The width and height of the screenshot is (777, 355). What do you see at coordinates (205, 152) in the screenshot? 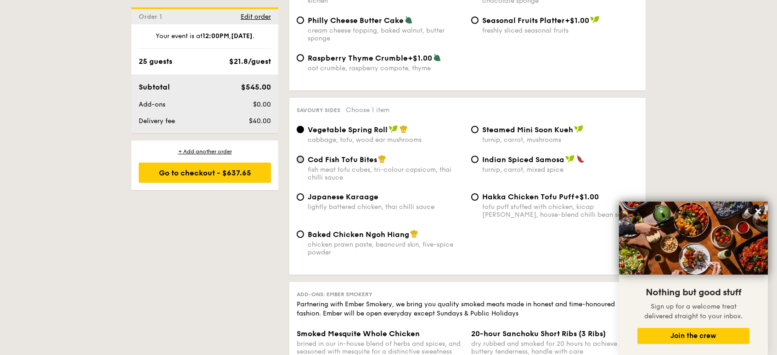
I see `div: + Add another order` at bounding box center [205, 152].